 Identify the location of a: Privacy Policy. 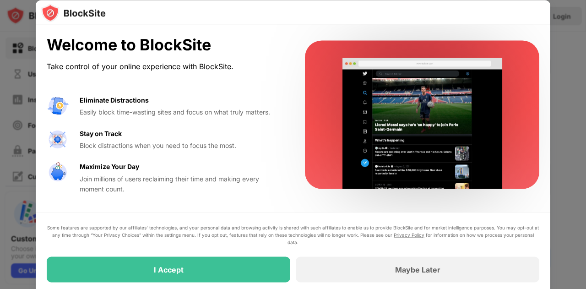
(409, 234).